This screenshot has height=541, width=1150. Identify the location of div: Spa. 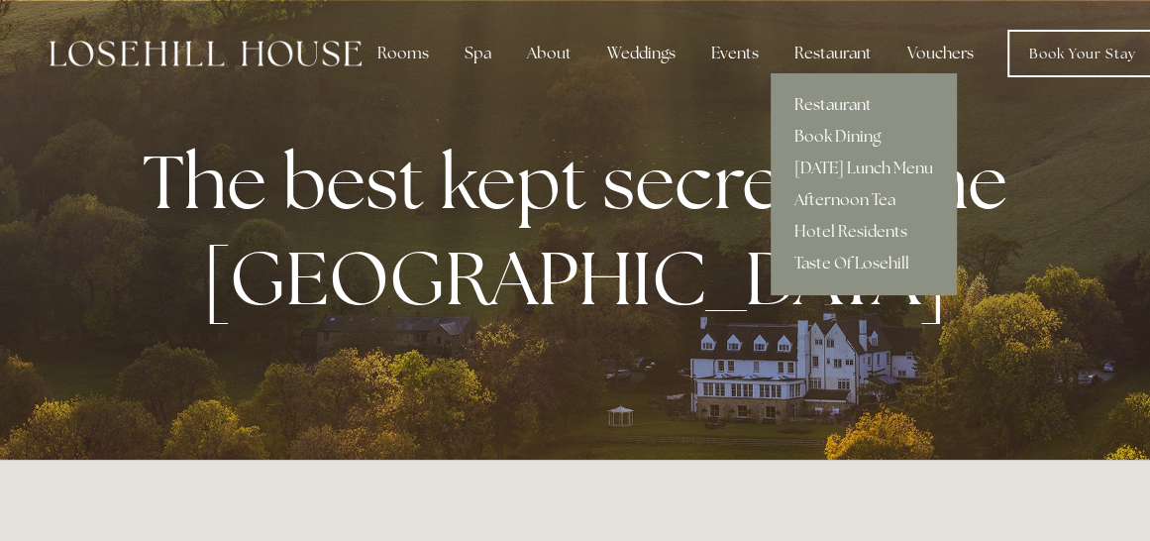
(477, 53).